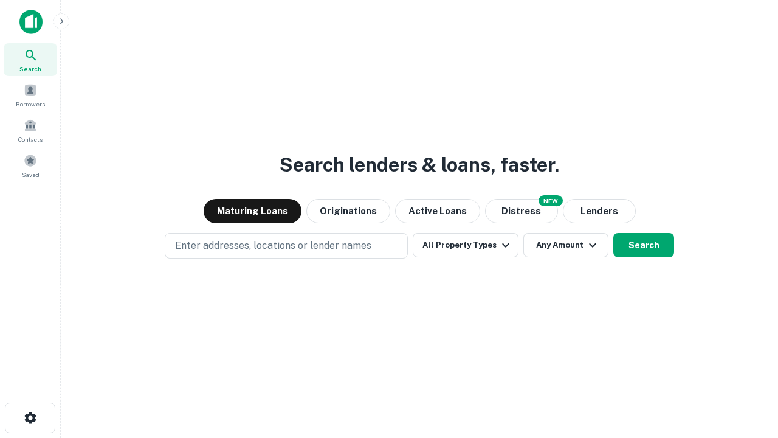 Image resolution: width=778 pixels, height=438 pixels. Describe the element at coordinates (30, 60) in the screenshot. I see `a: Search` at that location.